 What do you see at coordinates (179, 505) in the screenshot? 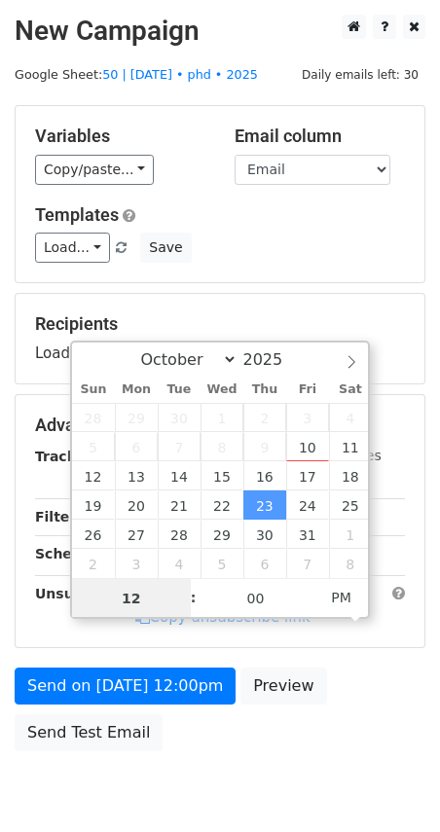
I see `span: October 21, 2025` at bounding box center [179, 505].